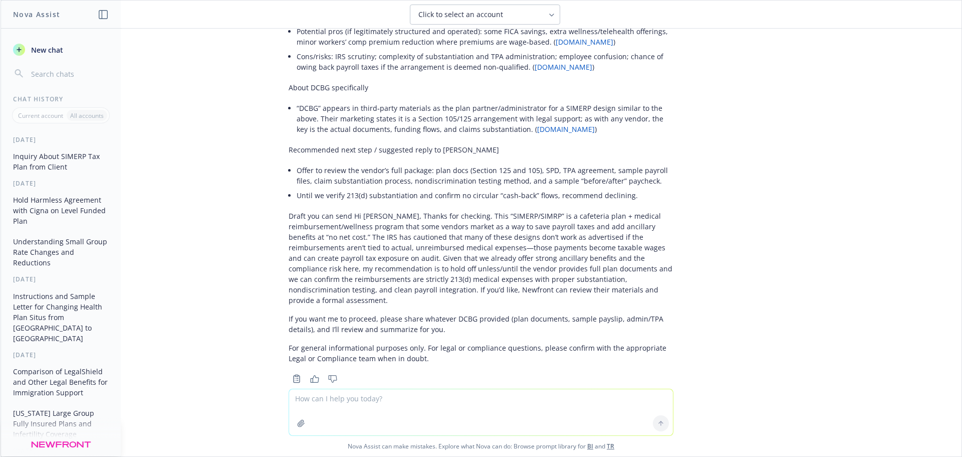 Image resolution: width=962 pixels, height=457 pixels. What do you see at coordinates (481, 324) in the screenshot?
I see `p: If you want me to proceed, please share whatever DCBG provided (plan documents, sample payslip, a...` at bounding box center [481, 324].